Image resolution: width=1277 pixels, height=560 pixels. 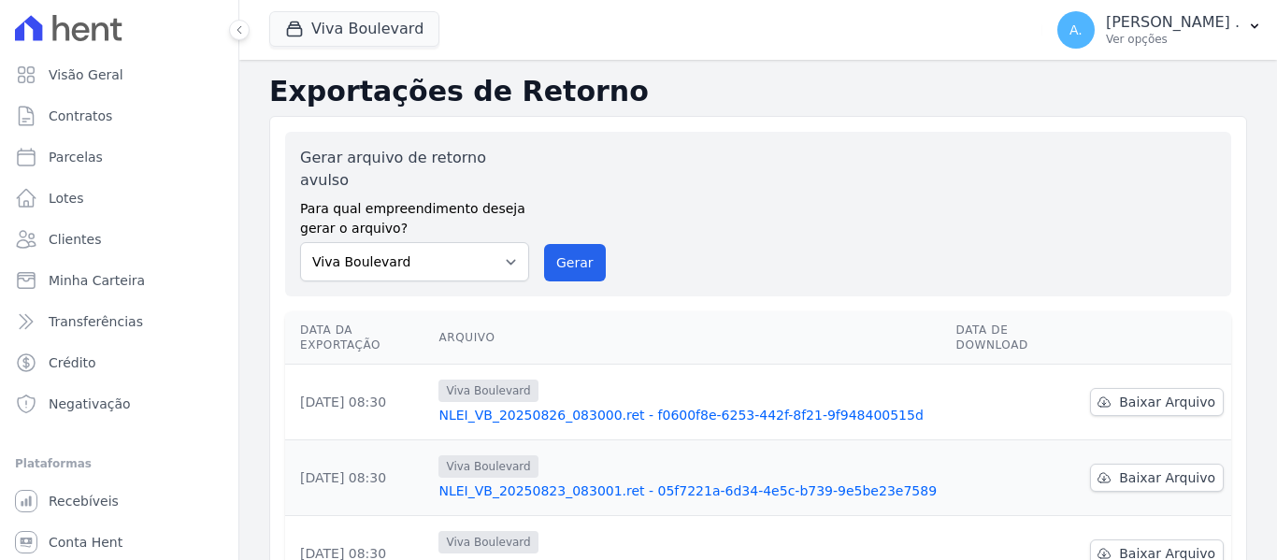 I want to click on span: Negativação, so click(x=90, y=404).